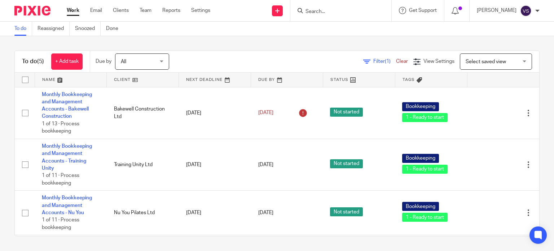  What do you see at coordinates (67, 205) in the screenshot?
I see `a: Monthly Bookkeeping and Management Accounts - Nu You` at bounding box center [67, 205].